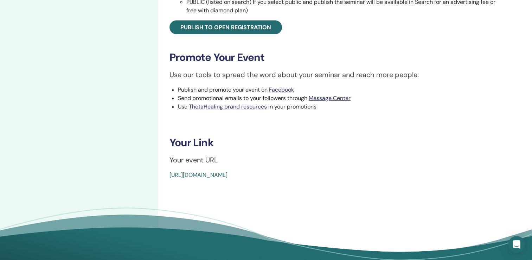 Image resolution: width=532 pixels, height=260 pixels. Describe the element at coordinates (226, 27) in the screenshot. I see `span: Publish to open registration` at that location.